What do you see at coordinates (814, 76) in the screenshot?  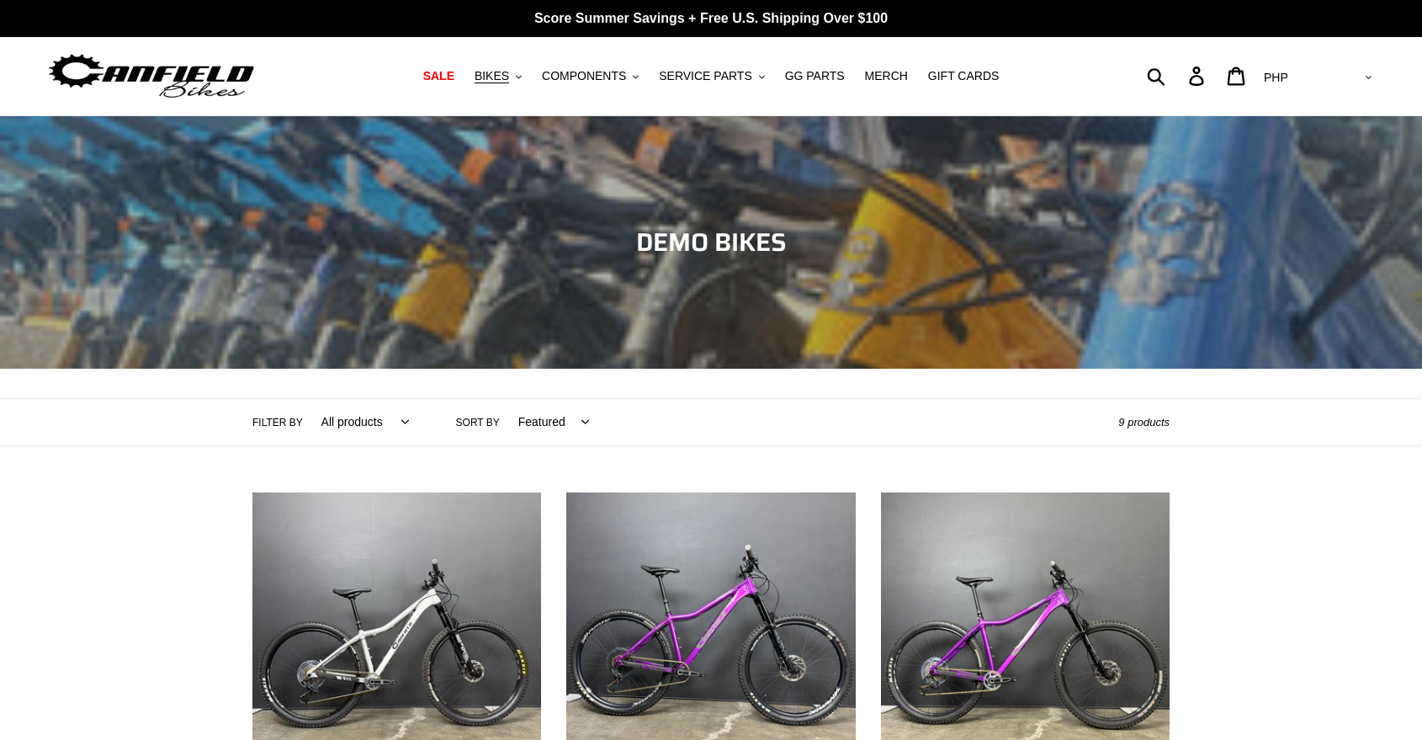 I see `a: GG PARTS` at bounding box center [814, 76].